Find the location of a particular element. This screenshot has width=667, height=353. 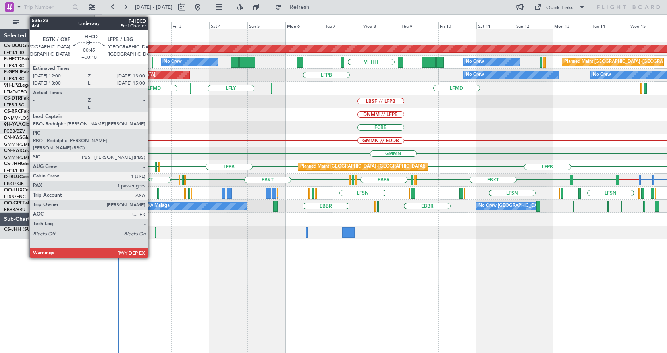

span: CS-JHH (SUB) is located at coordinates (19, 229).